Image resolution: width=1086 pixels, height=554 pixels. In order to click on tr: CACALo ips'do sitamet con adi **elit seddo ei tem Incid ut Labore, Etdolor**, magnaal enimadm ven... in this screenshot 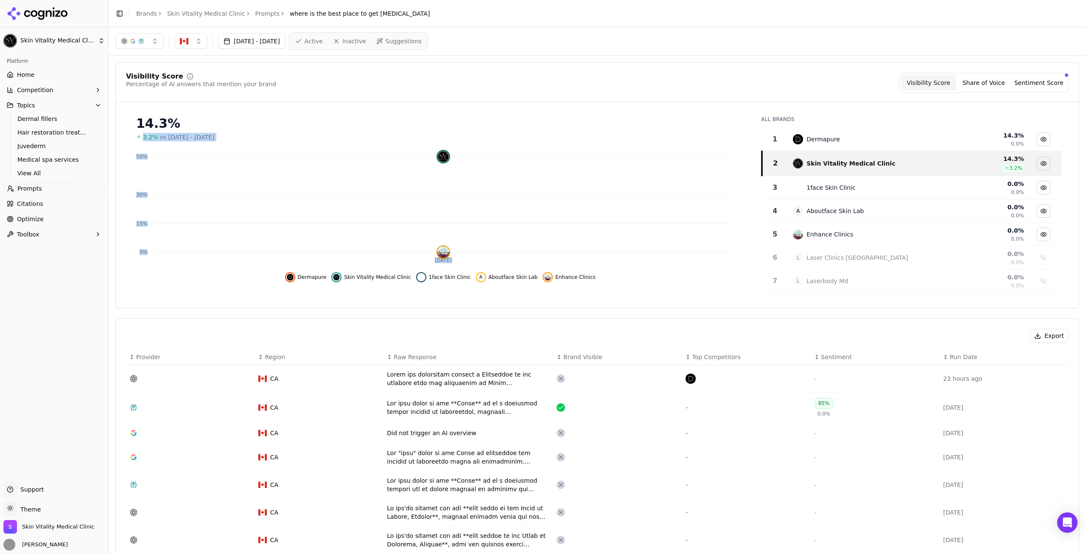, I will do `click(597, 512)`.